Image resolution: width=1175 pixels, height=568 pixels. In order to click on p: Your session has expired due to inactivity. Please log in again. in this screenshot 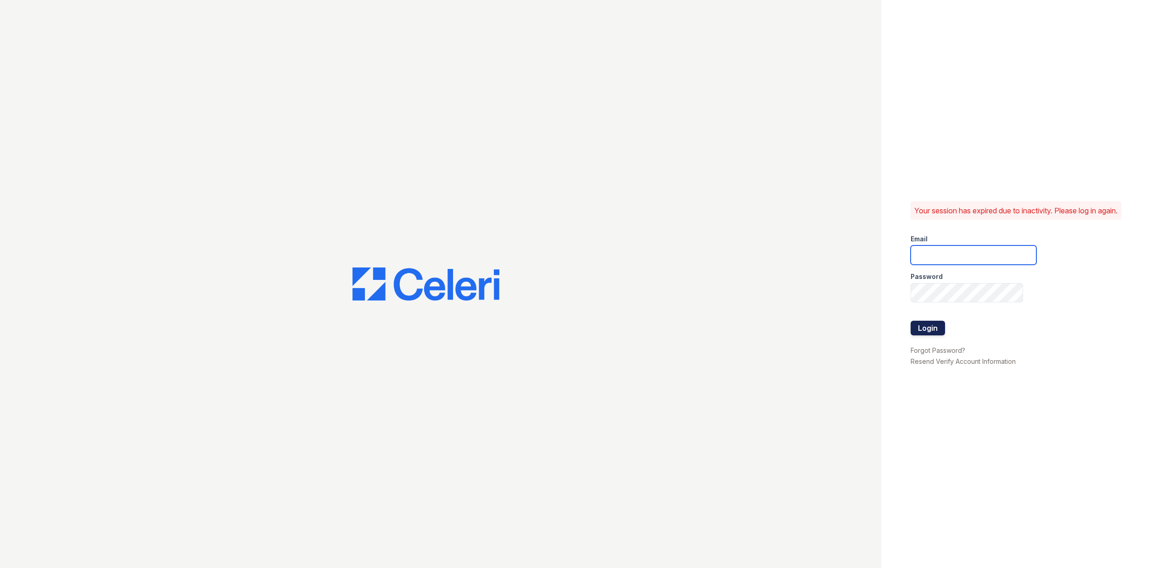, I will do `click(1016, 211)`.